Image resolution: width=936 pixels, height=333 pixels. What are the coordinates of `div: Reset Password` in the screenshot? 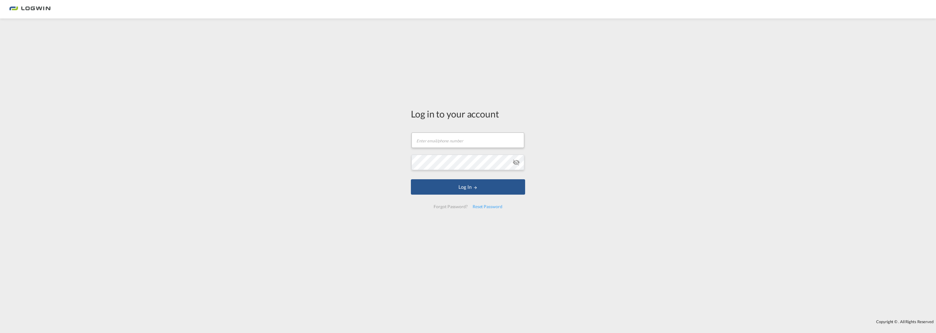 It's located at (487, 206).